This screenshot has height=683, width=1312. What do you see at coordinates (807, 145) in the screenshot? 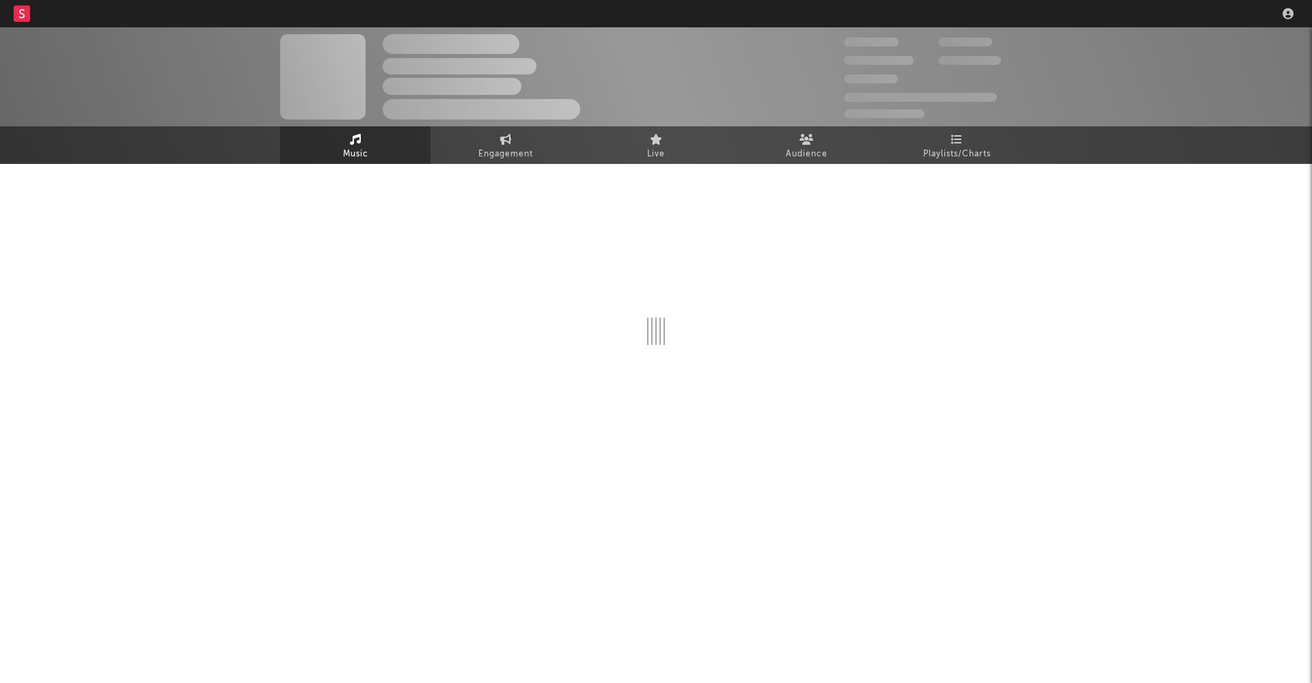
I see `a: Audience` at bounding box center [807, 145].